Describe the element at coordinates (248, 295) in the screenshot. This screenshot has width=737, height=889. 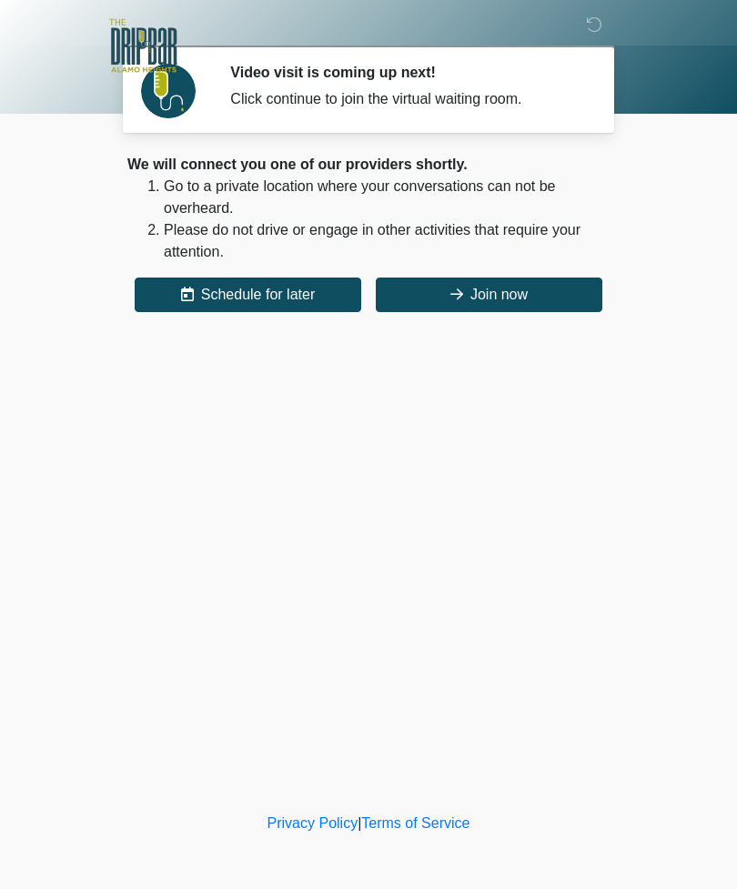
I see `button: Schedule for later` at that location.